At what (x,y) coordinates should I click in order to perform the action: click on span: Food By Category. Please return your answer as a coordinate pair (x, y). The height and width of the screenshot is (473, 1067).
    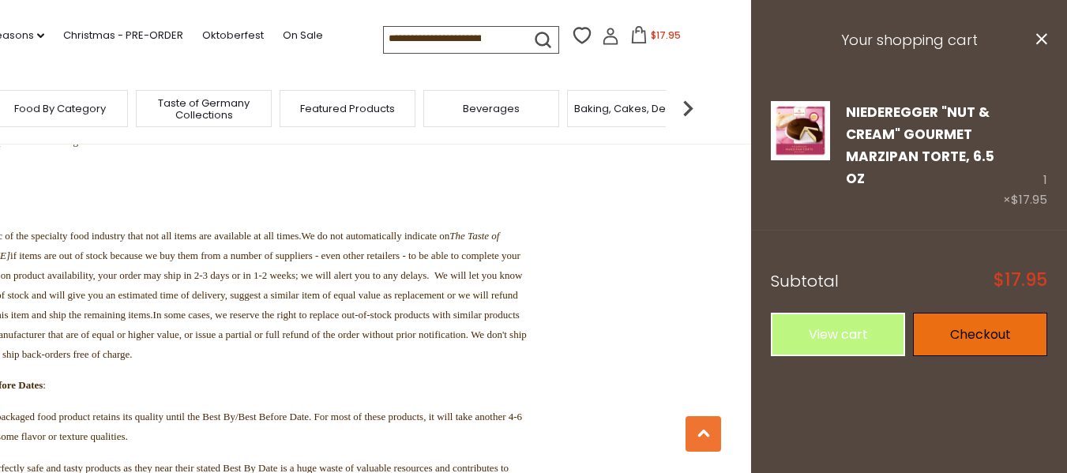
    Looking at the image, I should click on (60, 108).